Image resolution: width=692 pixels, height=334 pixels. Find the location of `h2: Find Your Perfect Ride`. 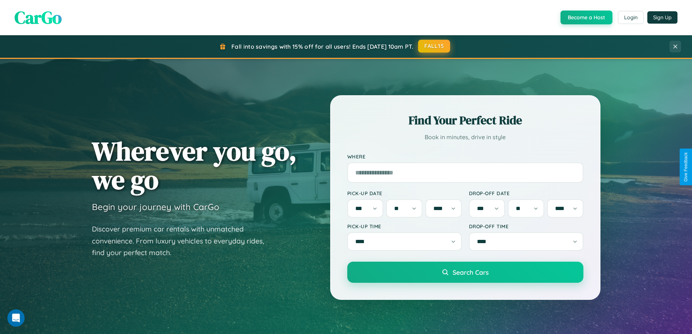

h2: Find Your Perfect Ride is located at coordinates (465, 120).